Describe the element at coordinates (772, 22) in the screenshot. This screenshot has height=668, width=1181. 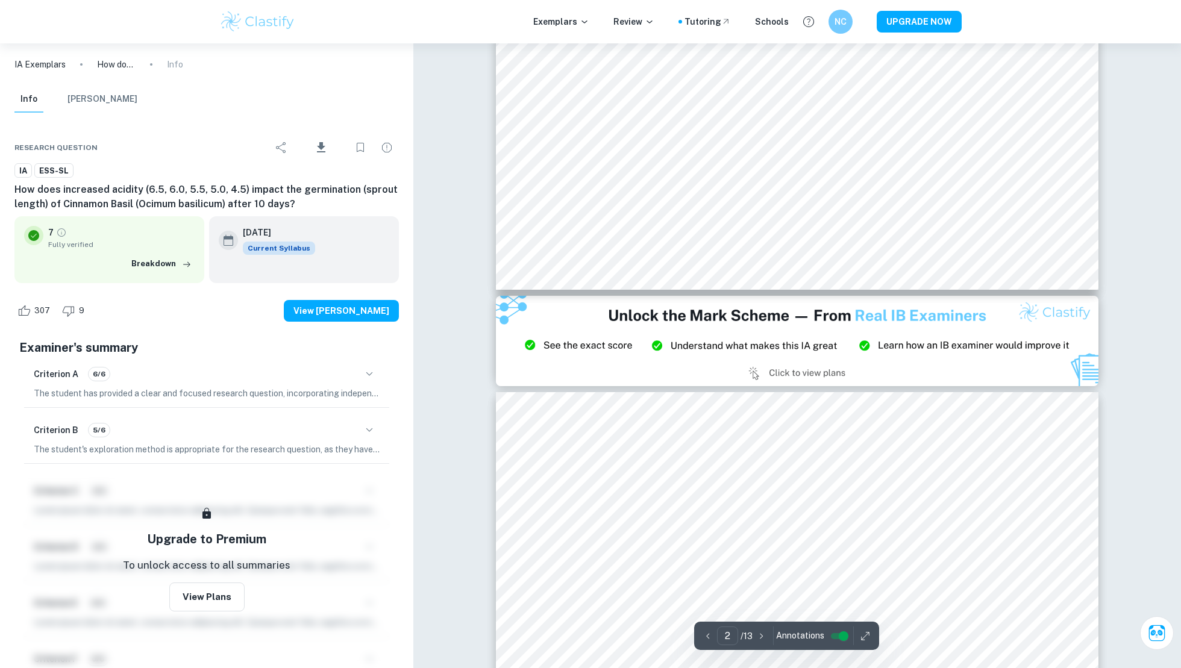
I see `a: Schools` at that location.